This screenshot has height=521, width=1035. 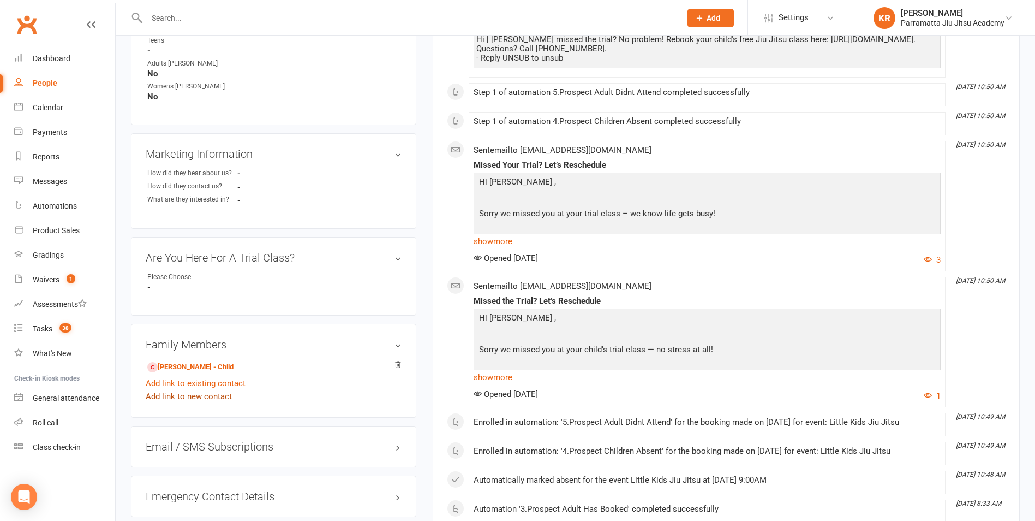 What do you see at coordinates (27, 25) in the screenshot?
I see `a: Clubworx` at bounding box center [27, 25].